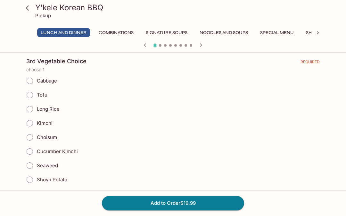 Image resolution: width=346 pixels, height=216 pixels. Describe the element at coordinates (310, 63) in the screenshot. I see `span: REQUIRED` at that location.